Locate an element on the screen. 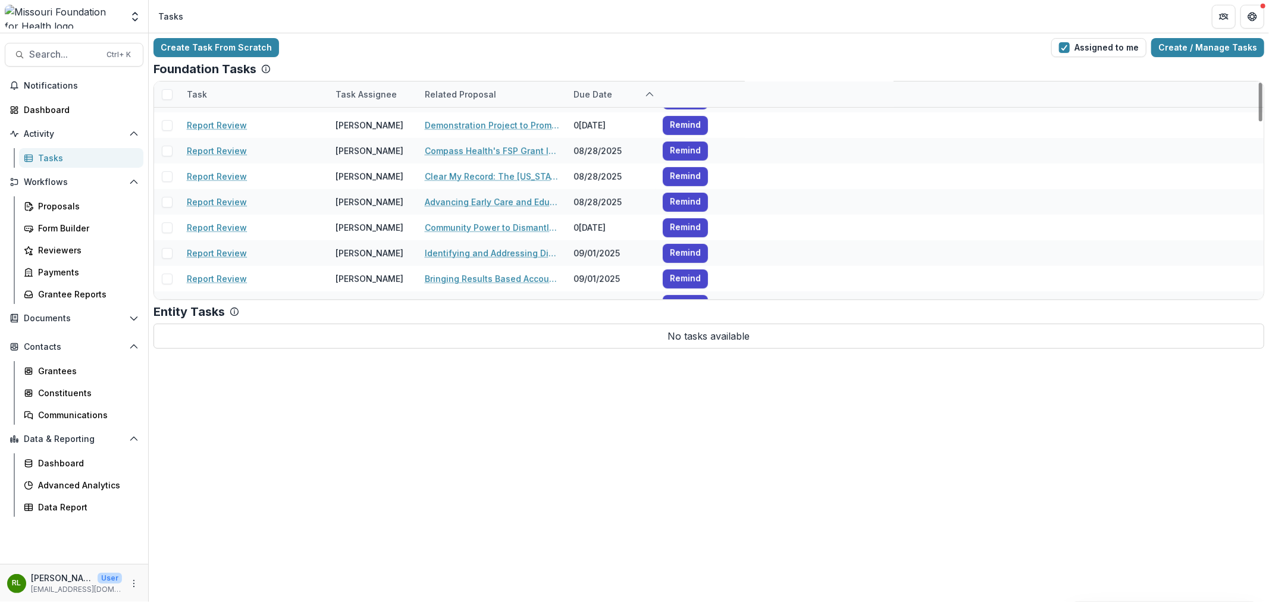 This screenshot has height=602, width=1269. button: Open Workflows is located at coordinates (74, 182).